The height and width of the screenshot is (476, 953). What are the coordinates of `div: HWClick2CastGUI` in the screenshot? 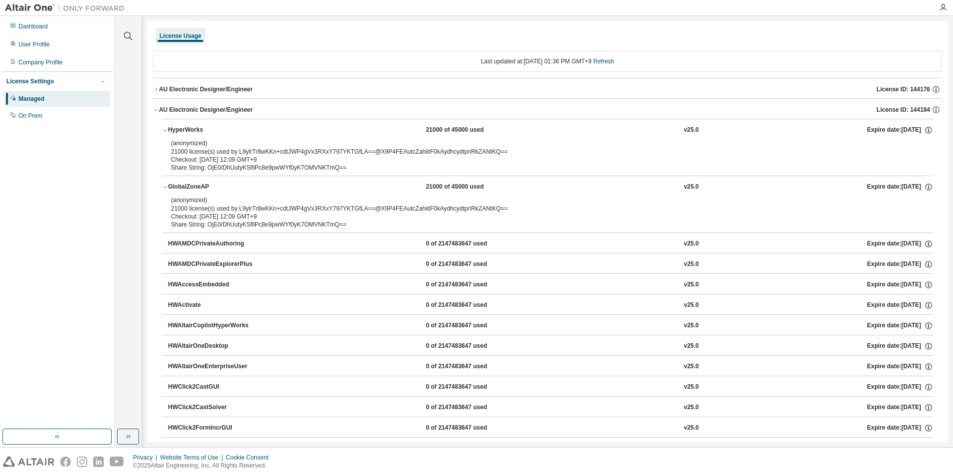 It's located at (213, 387).